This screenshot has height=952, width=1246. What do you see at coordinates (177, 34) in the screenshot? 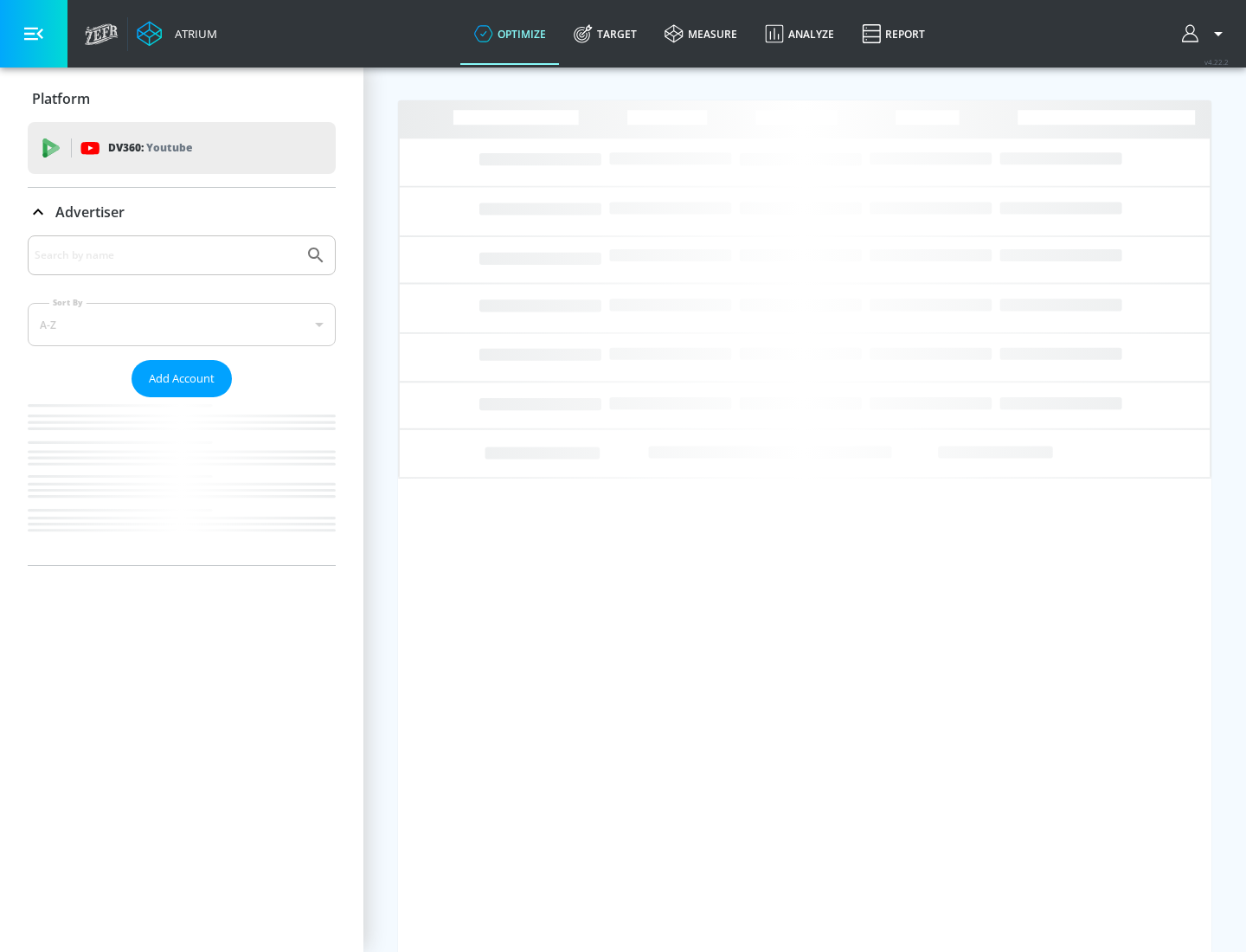
I see `a: Atrium` at bounding box center [177, 34].